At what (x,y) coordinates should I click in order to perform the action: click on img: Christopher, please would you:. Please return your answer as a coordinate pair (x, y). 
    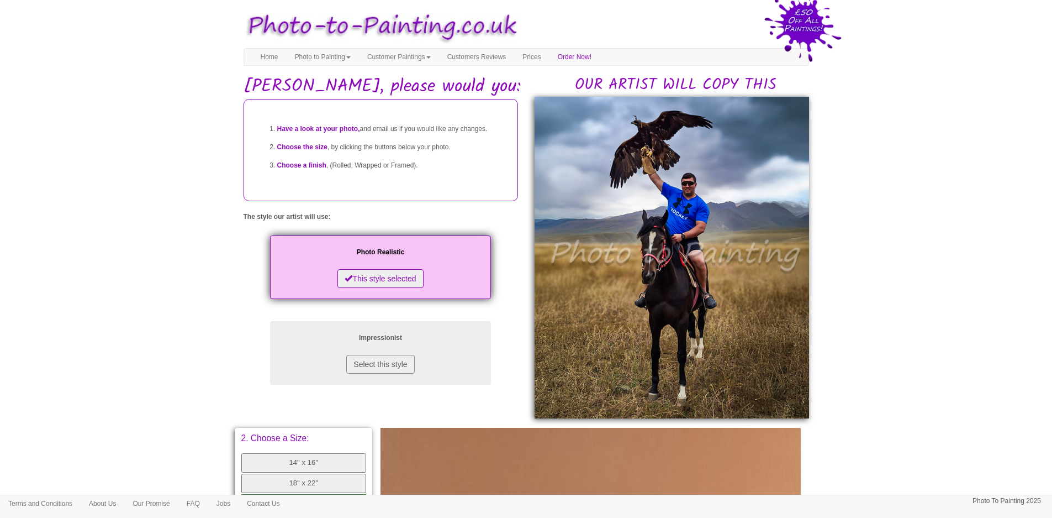
    Looking at the image, I should click on (672, 257).